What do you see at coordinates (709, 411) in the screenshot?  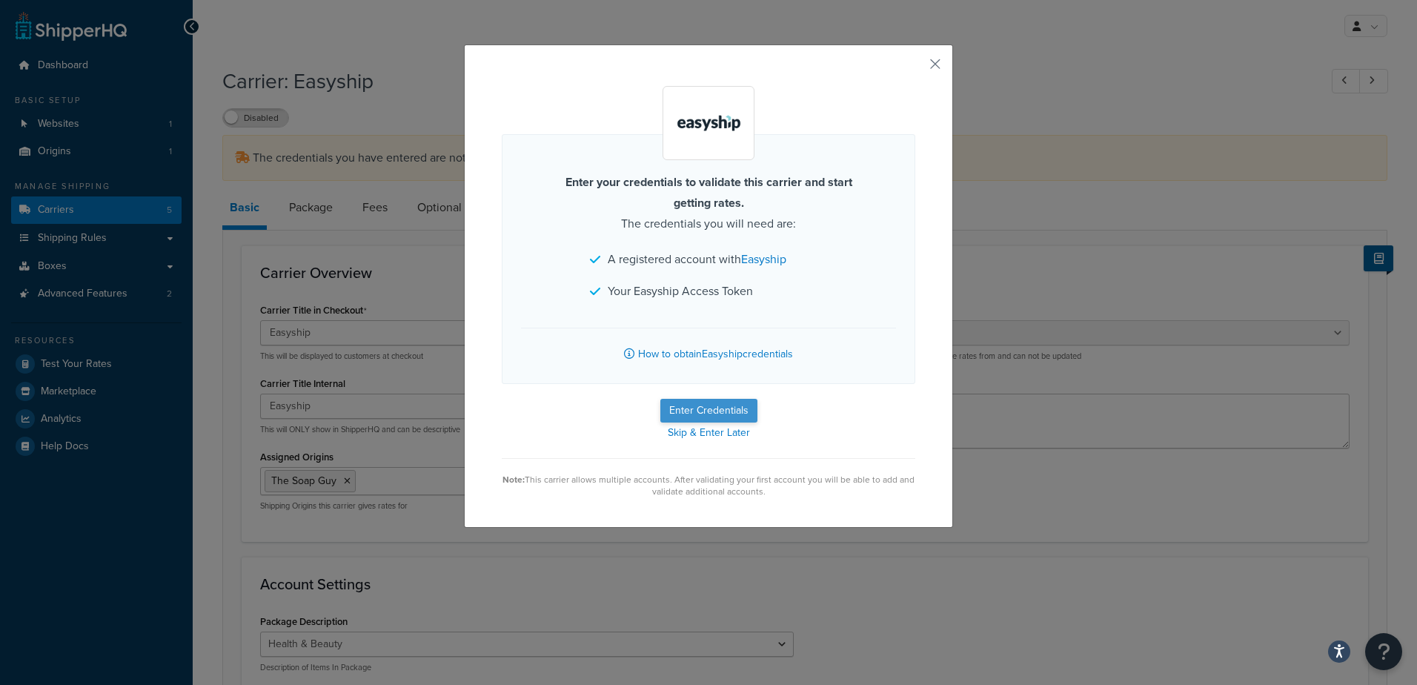 I see `button: Enter Credentials` at bounding box center [709, 411].